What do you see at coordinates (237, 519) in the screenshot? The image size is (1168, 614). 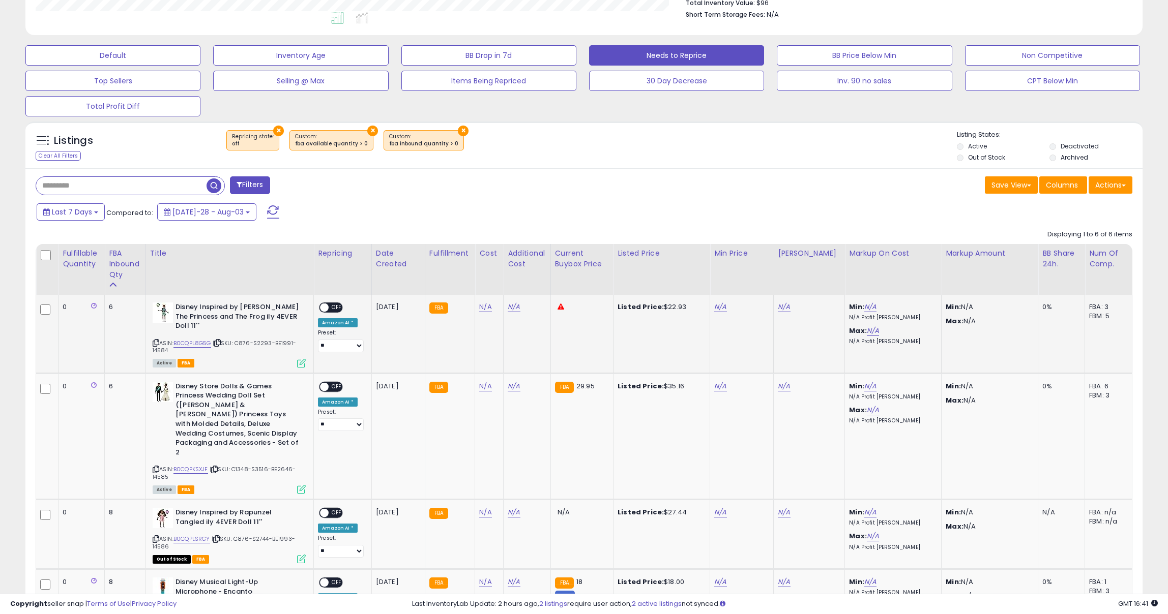 I see `b: Disney Inspired by Rapunzel Tangled ily 4EVER Doll 11''` at bounding box center [237, 519].